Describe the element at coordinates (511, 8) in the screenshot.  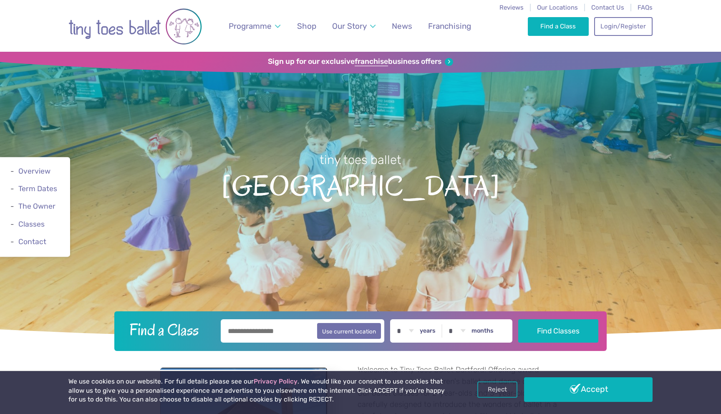
I see `span: Reviews` at that location.